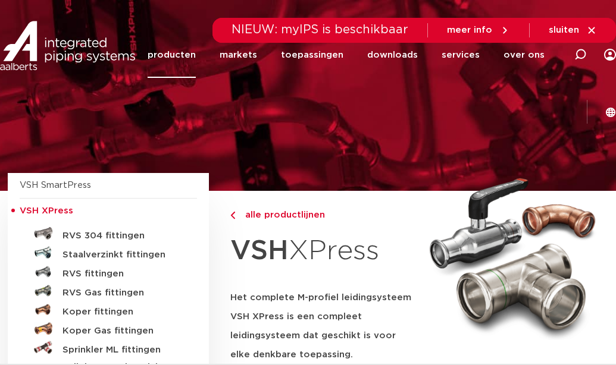 The width and height of the screenshot is (616, 365). What do you see at coordinates (46, 211) in the screenshot?
I see `span: VSH XPress` at bounding box center [46, 211].